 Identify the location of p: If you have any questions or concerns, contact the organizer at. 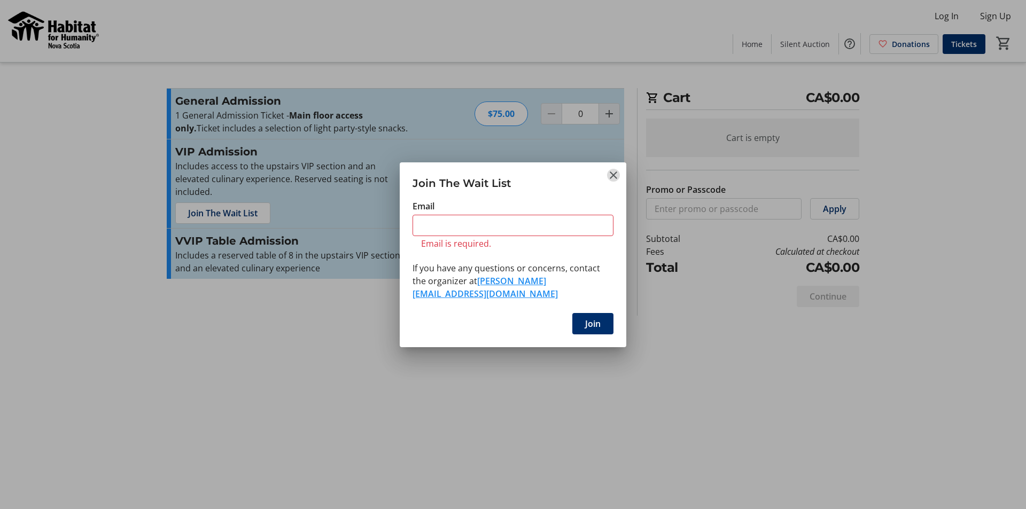
(513, 281).